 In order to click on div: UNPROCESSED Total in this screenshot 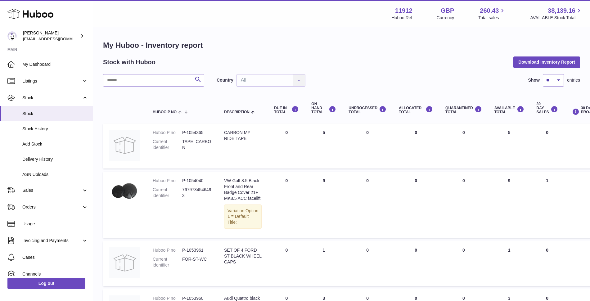, I will do `click(368, 110)`.